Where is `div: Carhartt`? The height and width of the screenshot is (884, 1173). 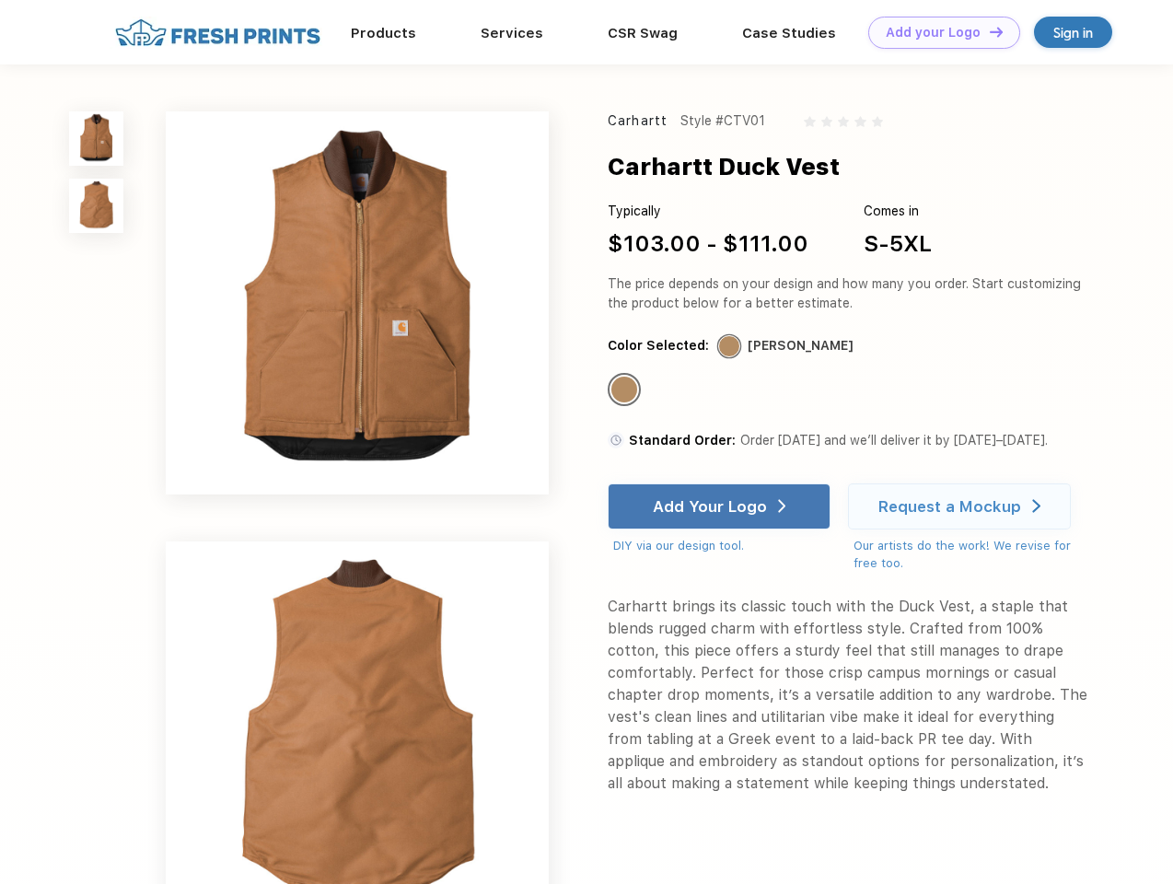
div: Carhartt is located at coordinates (637, 121).